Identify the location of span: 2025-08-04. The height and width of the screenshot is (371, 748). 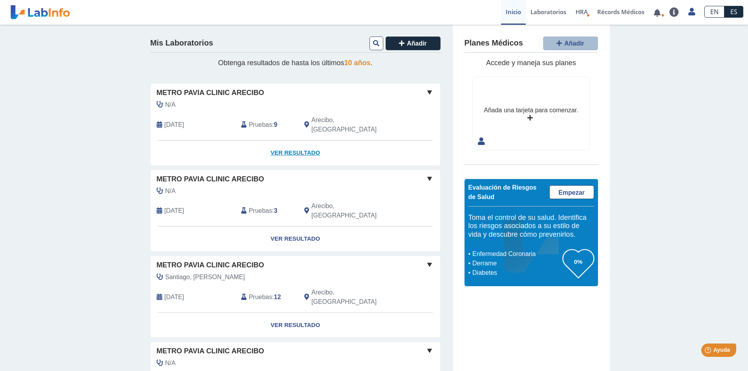
(174, 211).